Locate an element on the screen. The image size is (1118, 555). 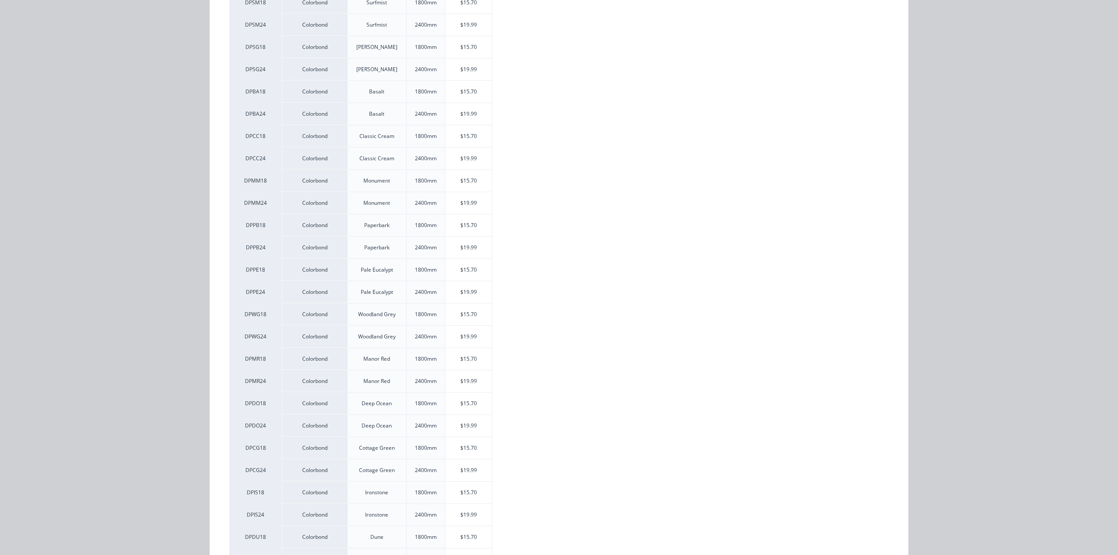
div: DPSG24 is located at coordinates (255, 69).